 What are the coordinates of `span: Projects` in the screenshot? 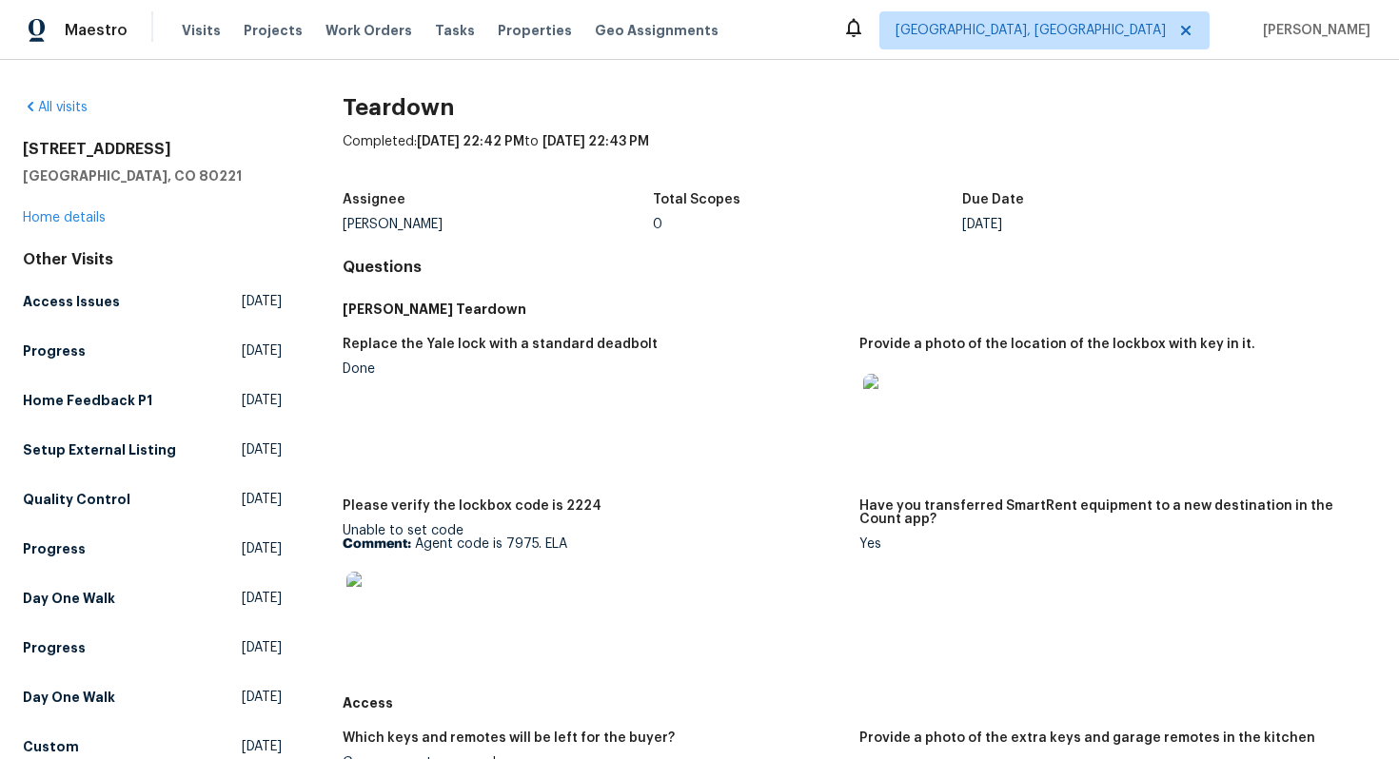 It's located at (273, 30).